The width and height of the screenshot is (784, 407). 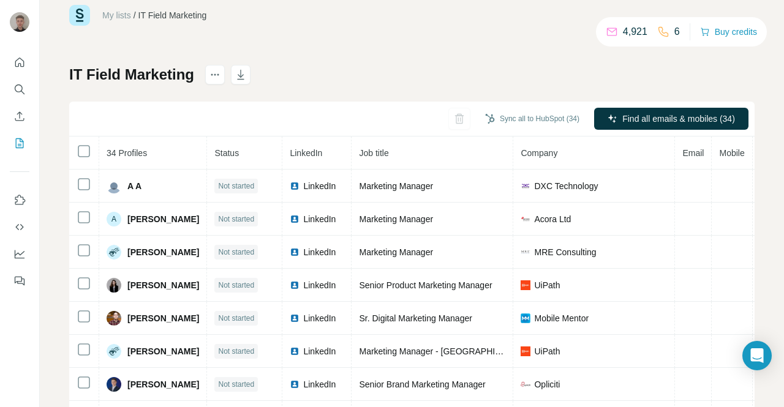 What do you see at coordinates (227, 153) in the screenshot?
I see `span: Status` at bounding box center [227, 153].